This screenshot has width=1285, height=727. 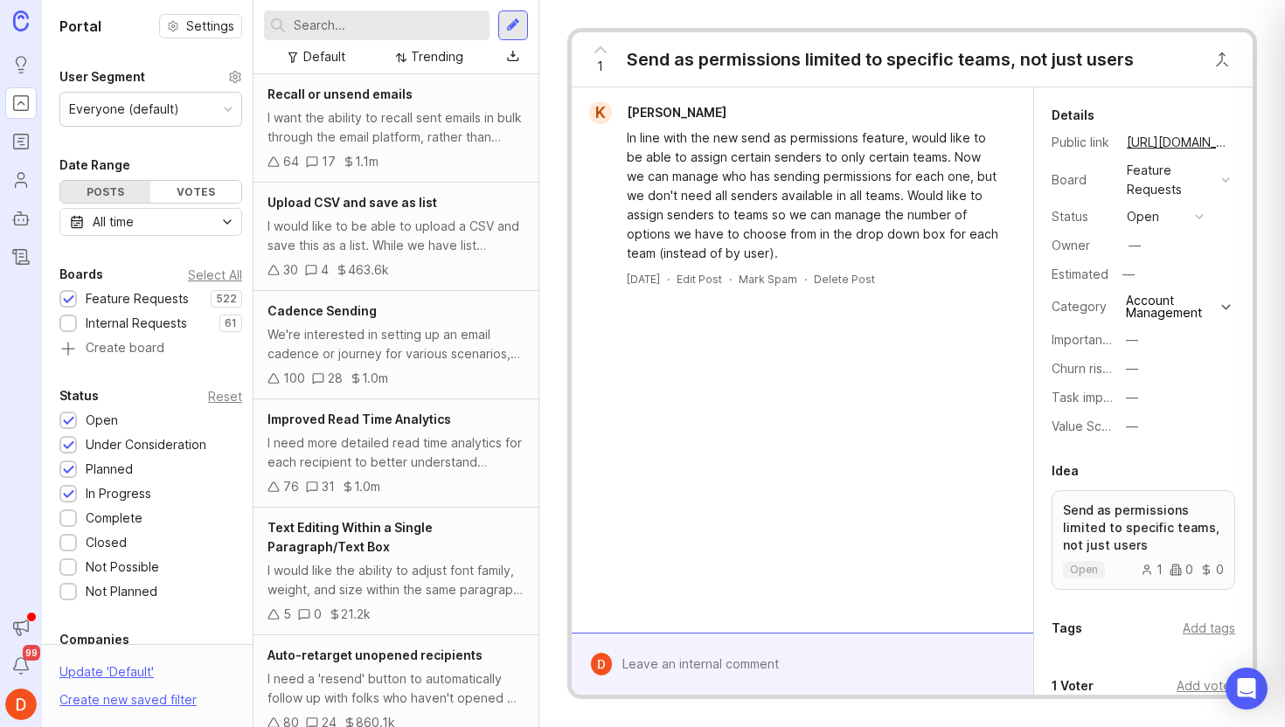 I want to click on div: 4, so click(x=324, y=270).